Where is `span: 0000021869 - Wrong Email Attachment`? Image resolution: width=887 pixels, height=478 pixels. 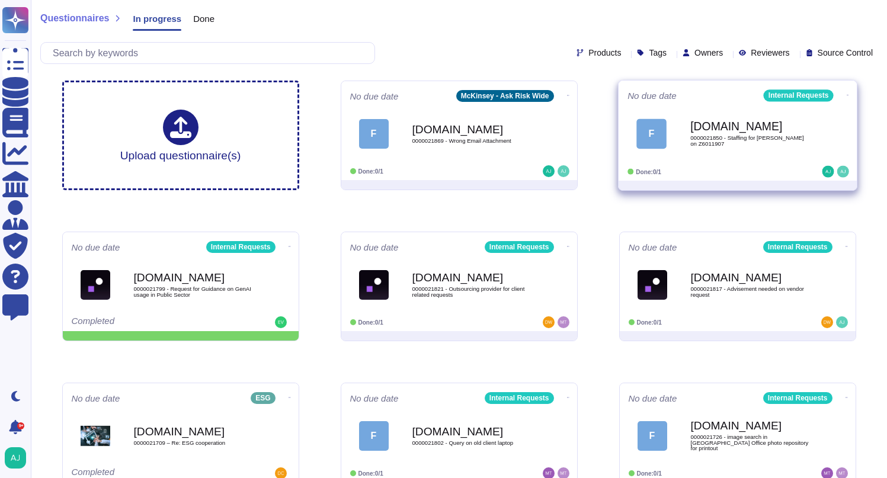
span: 0000021869 - Wrong Email Attachment is located at coordinates (472, 141).